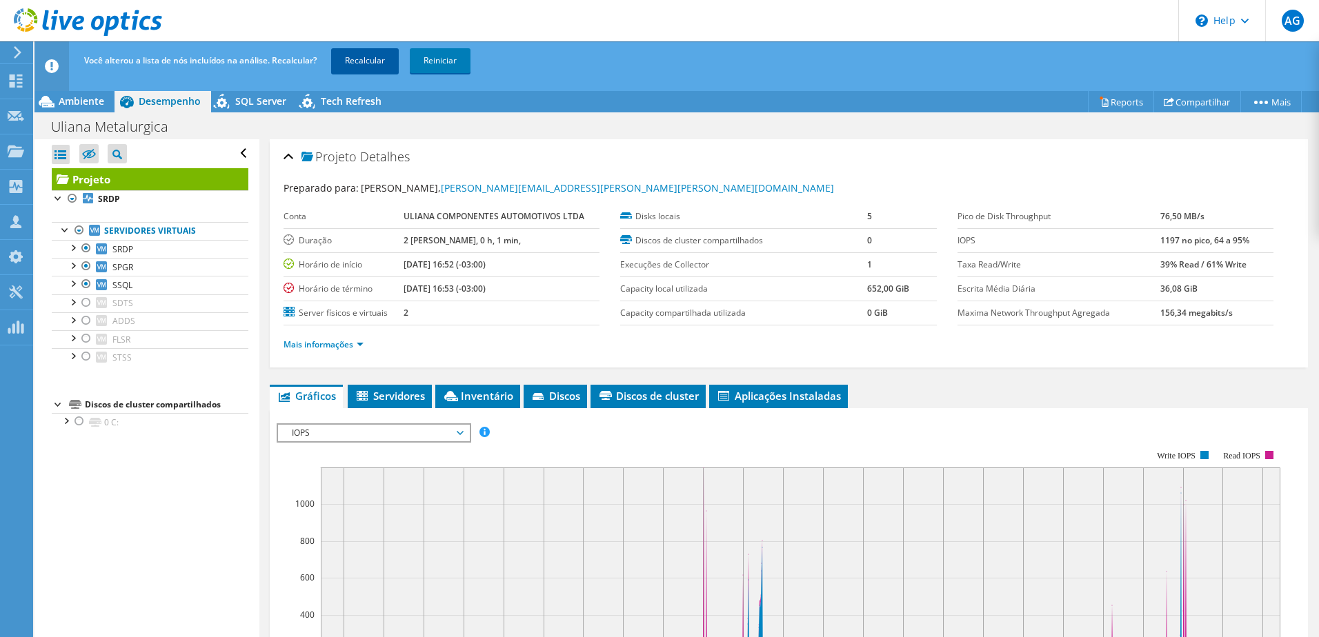 The height and width of the screenshot is (637, 1319). What do you see at coordinates (117, 127) in the screenshot?
I see `h1: Uliana Metalurgica` at bounding box center [117, 127].